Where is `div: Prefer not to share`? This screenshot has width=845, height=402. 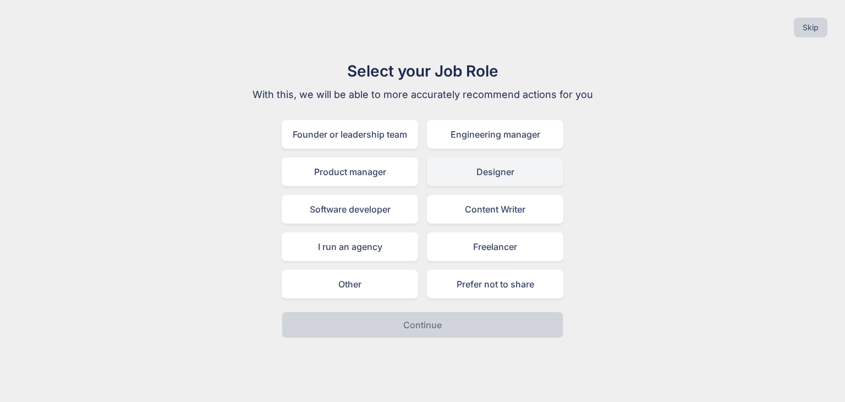
div: Prefer not to share is located at coordinates (495, 284).